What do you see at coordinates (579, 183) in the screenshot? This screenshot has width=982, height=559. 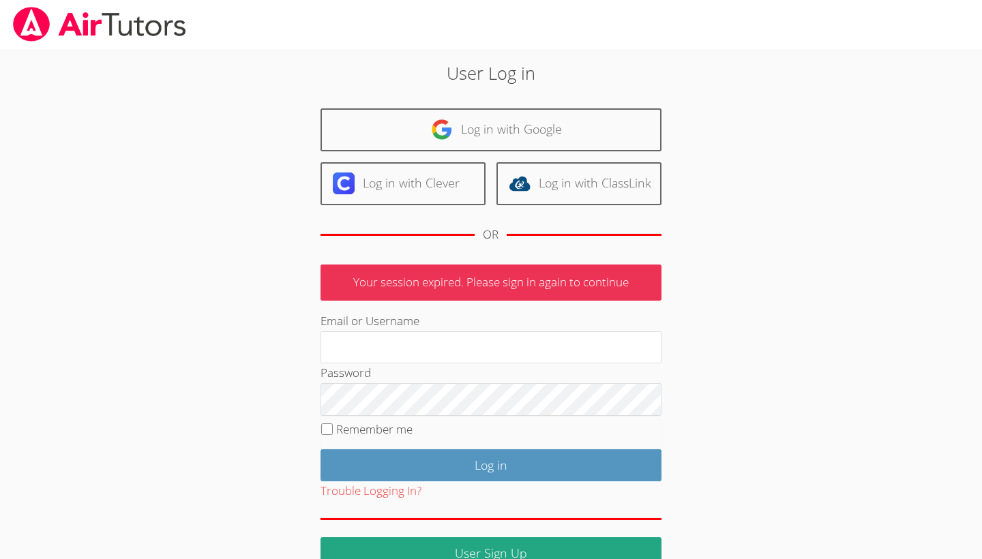 I see `a: Log in with ClassLink` at bounding box center [579, 183].